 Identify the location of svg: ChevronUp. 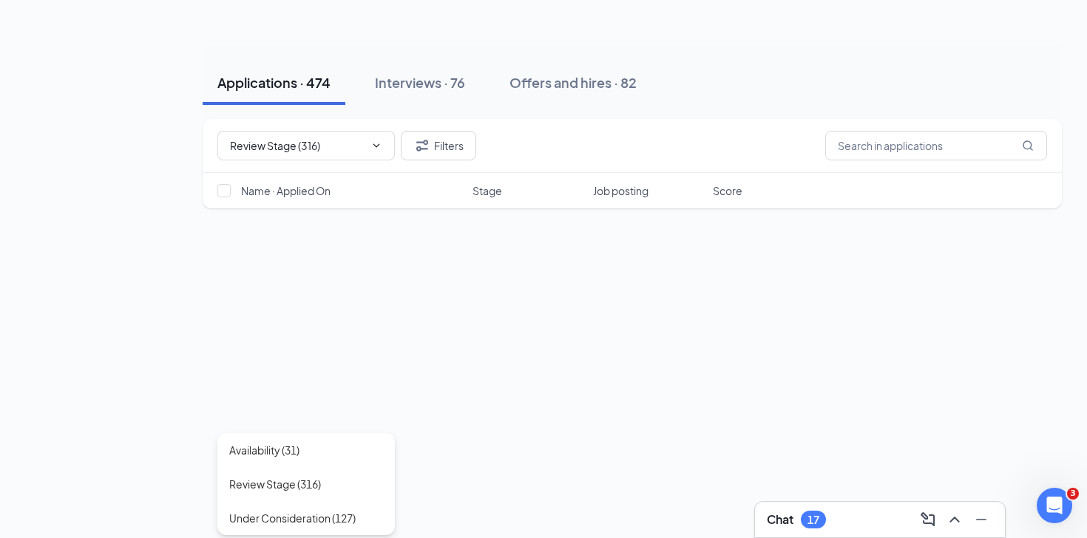
(955, 520).